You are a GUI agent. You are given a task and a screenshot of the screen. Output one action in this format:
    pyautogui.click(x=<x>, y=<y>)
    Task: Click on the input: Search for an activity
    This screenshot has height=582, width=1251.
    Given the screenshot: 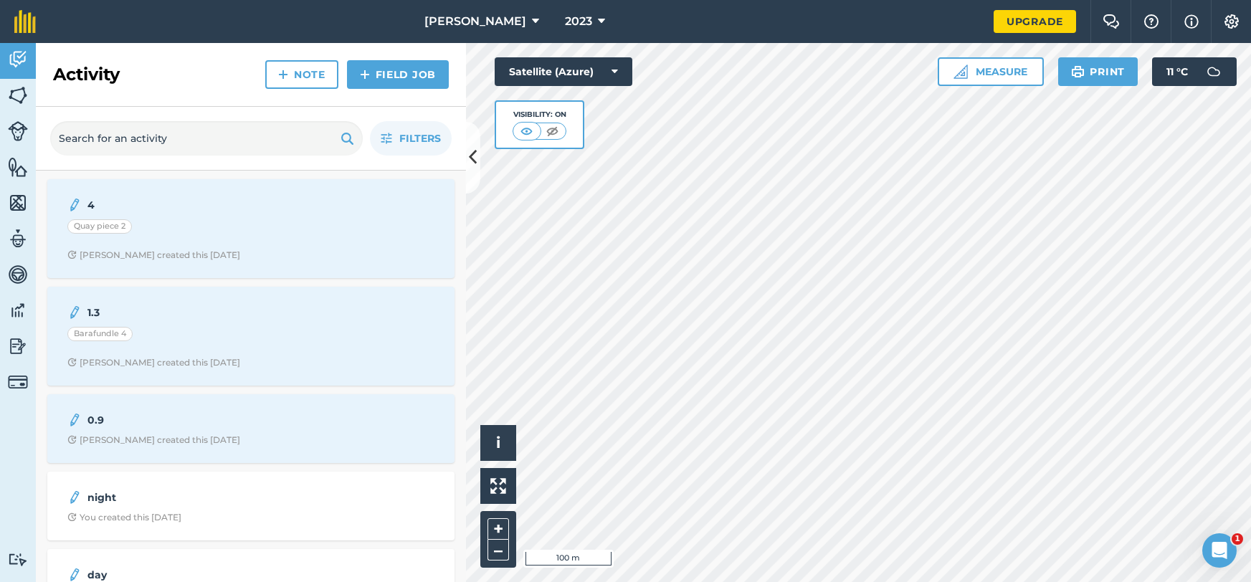 What is the action you would take?
    pyautogui.click(x=206, y=138)
    